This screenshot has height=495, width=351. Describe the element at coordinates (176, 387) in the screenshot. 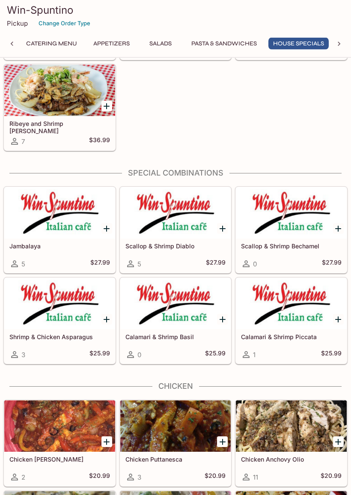

I see `h4: Chicken` at that location.